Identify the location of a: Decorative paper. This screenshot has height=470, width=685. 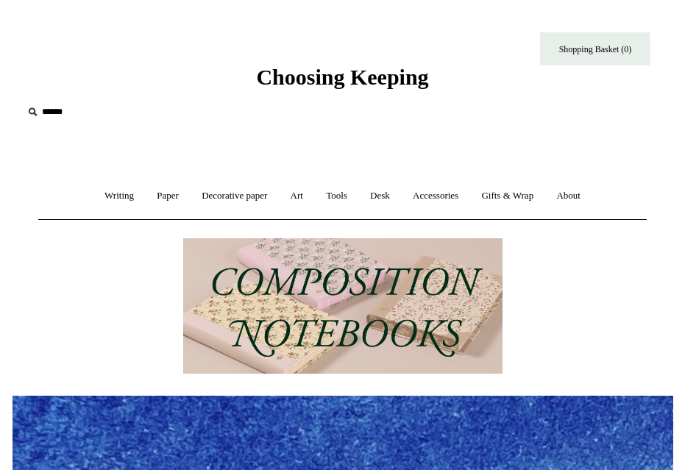
(234, 196).